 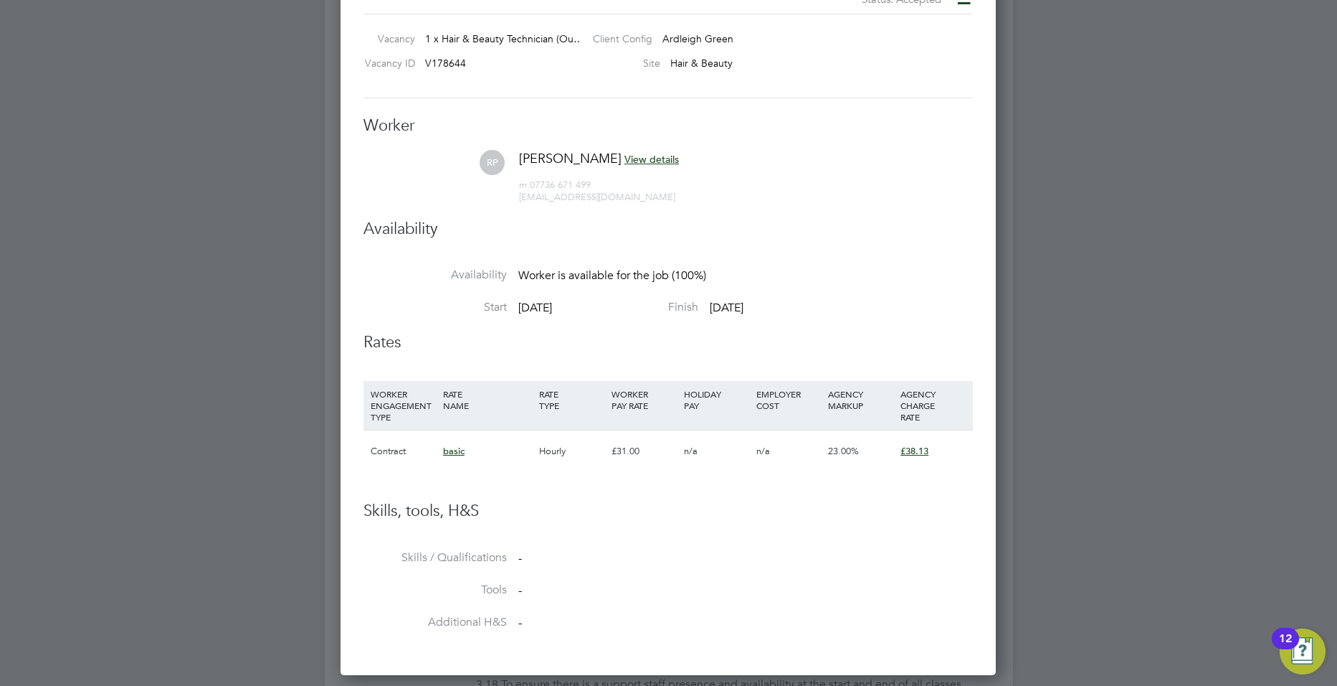 What do you see at coordinates (492, 162) in the screenshot?
I see `span: RP` at bounding box center [492, 162].